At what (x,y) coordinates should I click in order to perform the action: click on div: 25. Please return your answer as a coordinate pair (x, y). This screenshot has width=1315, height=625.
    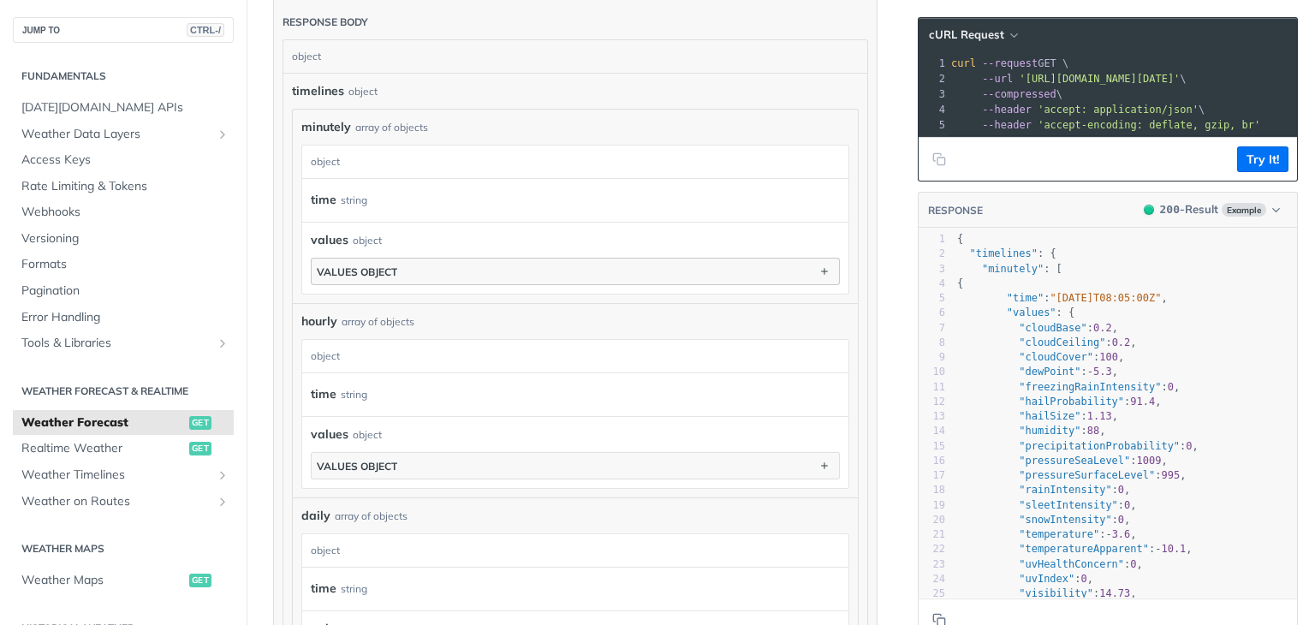
    Looking at the image, I should click on (931, 593).